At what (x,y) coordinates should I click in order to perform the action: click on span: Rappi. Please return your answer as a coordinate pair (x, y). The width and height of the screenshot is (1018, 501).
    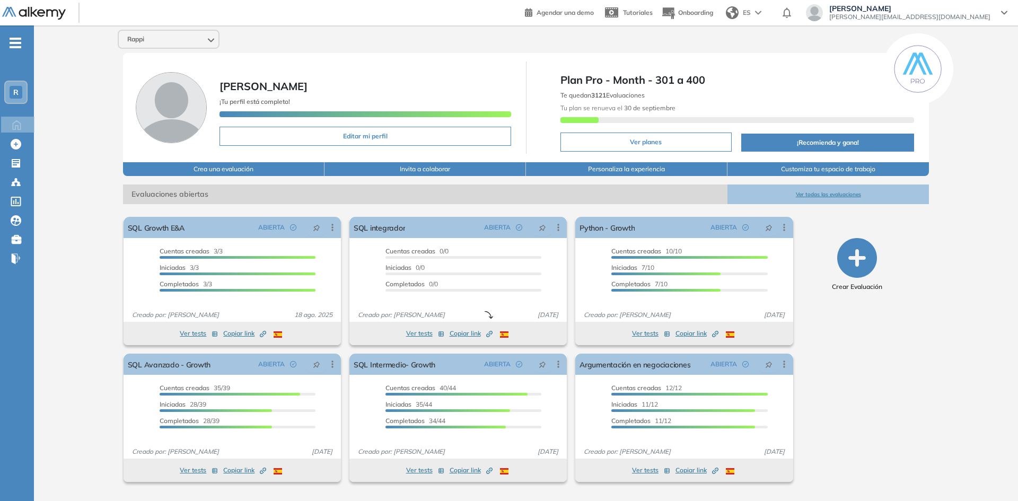
    Looking at the image, I should click on (136, 39).